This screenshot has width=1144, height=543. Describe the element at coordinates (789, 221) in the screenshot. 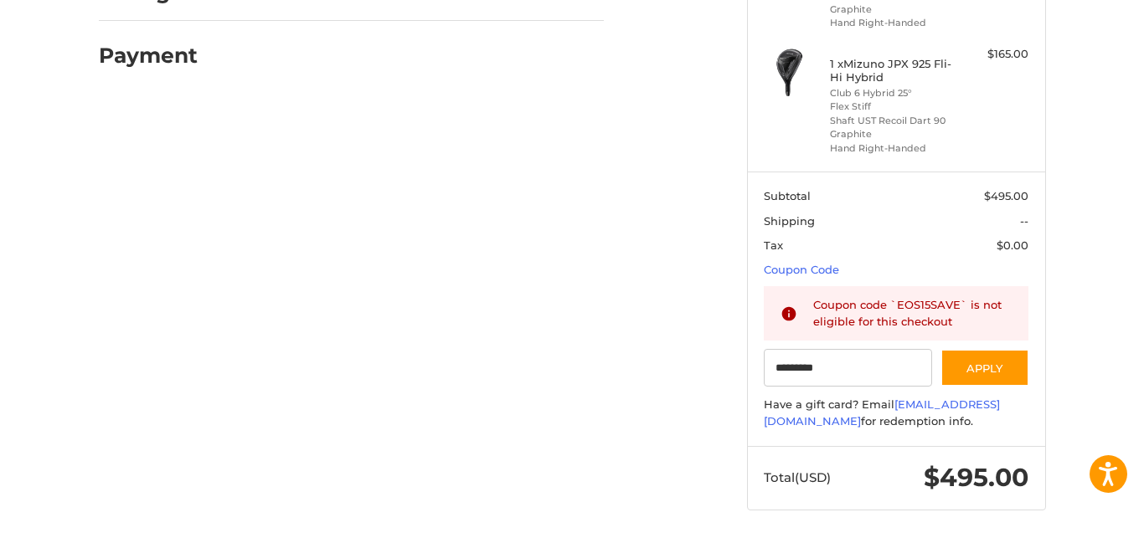

I see `span: Shipping` at that location.